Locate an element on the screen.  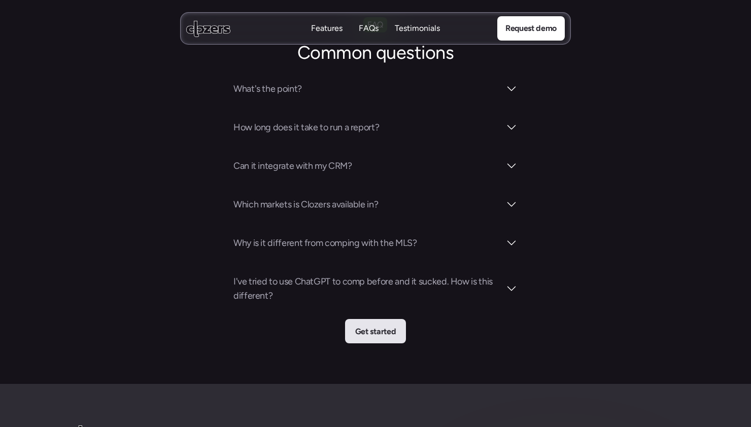
h2: Common questions is located at coordinates (375, 53).